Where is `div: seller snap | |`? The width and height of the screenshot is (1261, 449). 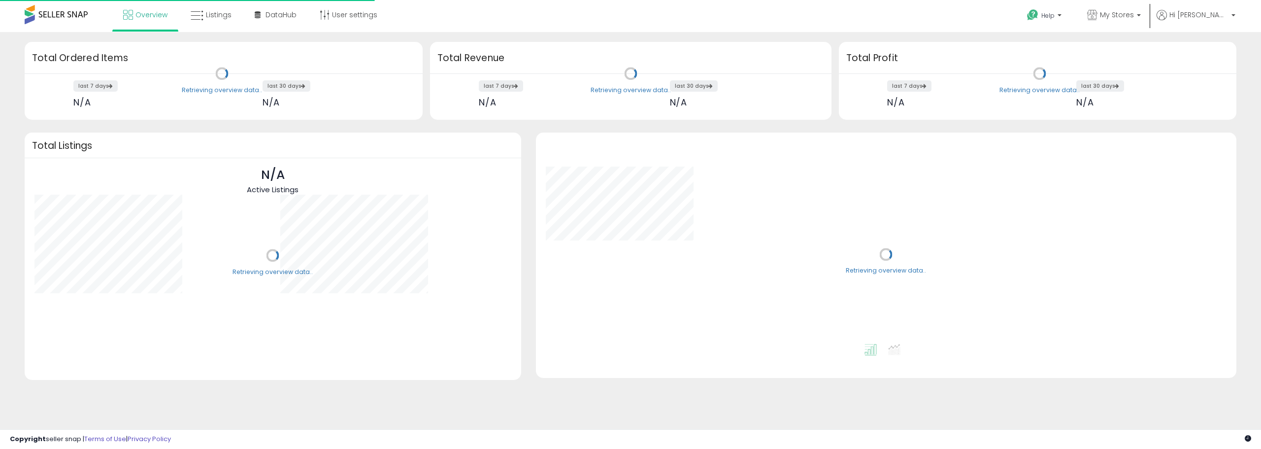
div: seller snap | | is located at coordinates (90, 439).